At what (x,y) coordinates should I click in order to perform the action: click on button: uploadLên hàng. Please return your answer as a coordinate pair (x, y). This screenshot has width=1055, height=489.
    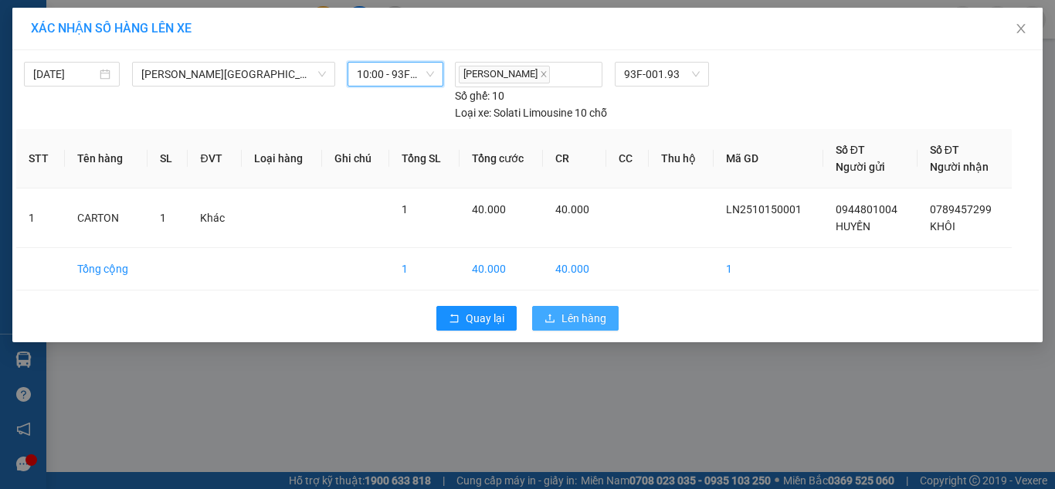
    Looking at the image, I should click on (575, 318).